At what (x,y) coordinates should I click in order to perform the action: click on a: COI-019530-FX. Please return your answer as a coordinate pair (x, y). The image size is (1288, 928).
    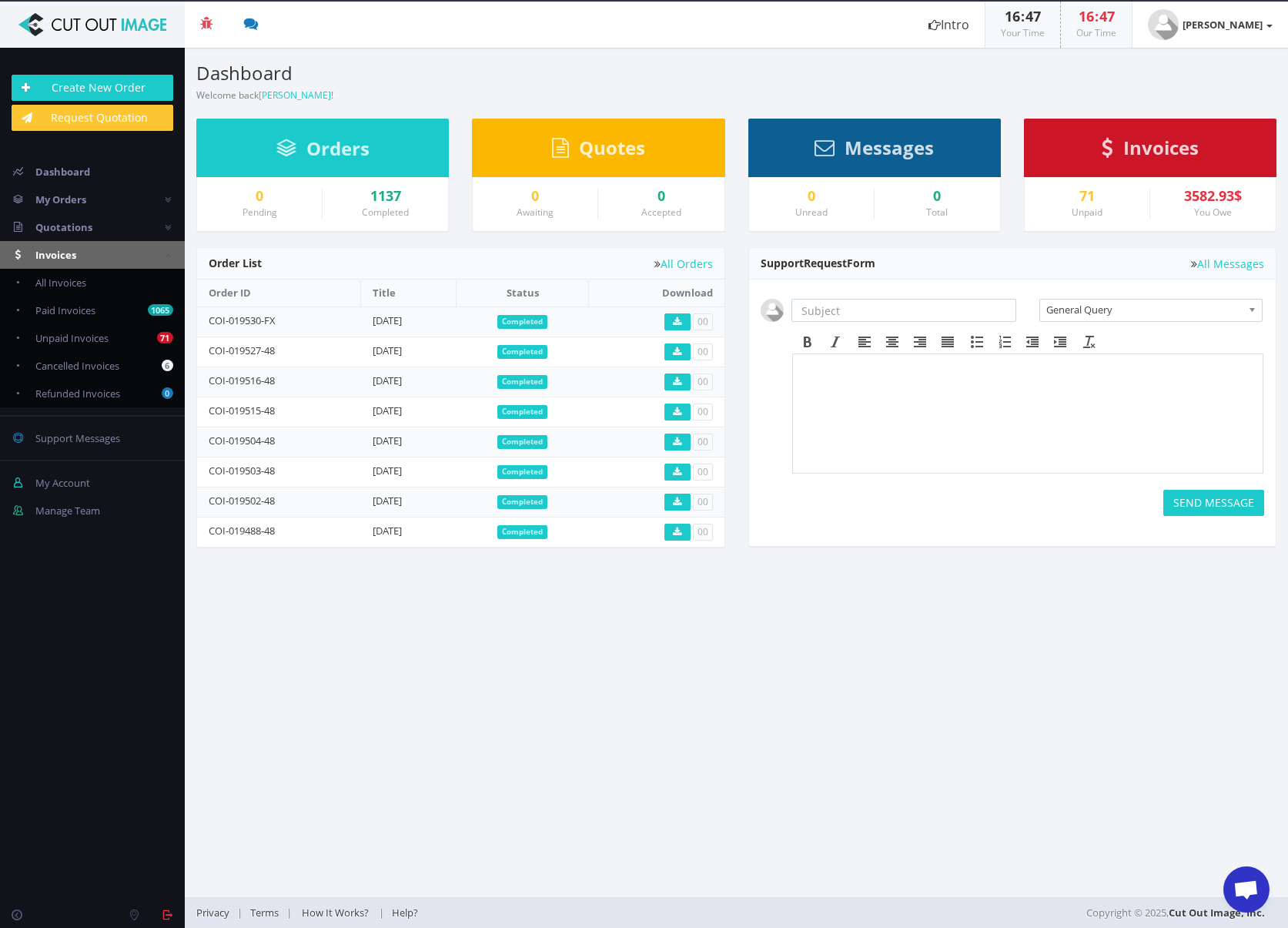
    Looking at the image, I should click on (242, 320).